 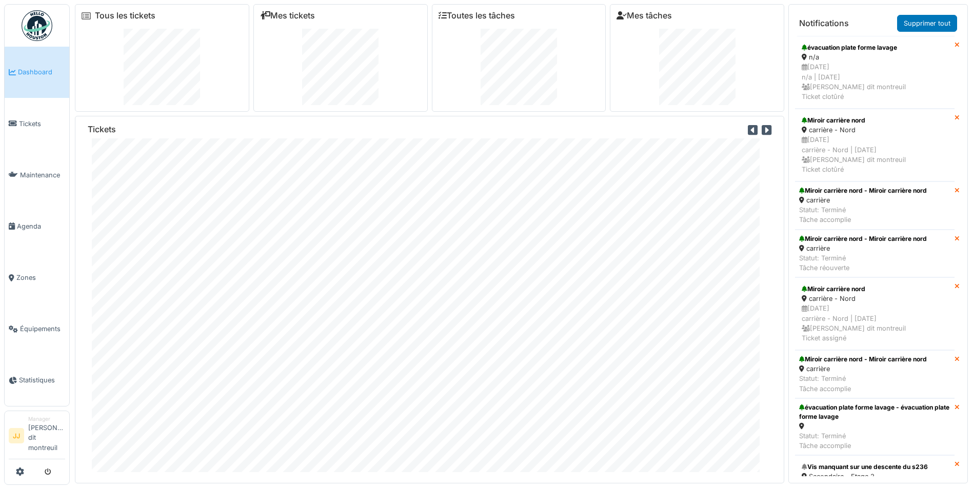 What do you see at coordinates (42, 72) in the screenshot?
I see `span: Dashboard` at bounding box center [42, 72].